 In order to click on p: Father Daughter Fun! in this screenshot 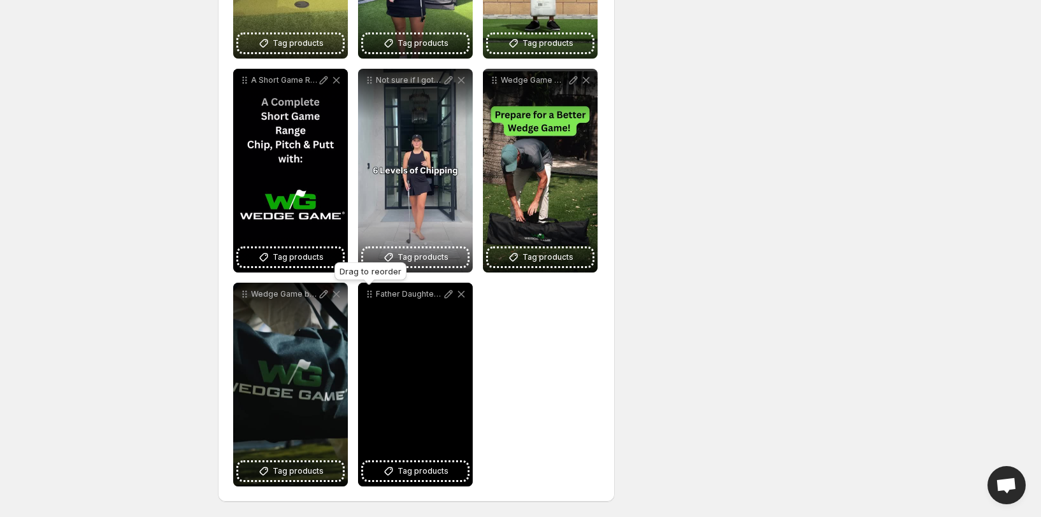, I will do `click(409, 294)`.